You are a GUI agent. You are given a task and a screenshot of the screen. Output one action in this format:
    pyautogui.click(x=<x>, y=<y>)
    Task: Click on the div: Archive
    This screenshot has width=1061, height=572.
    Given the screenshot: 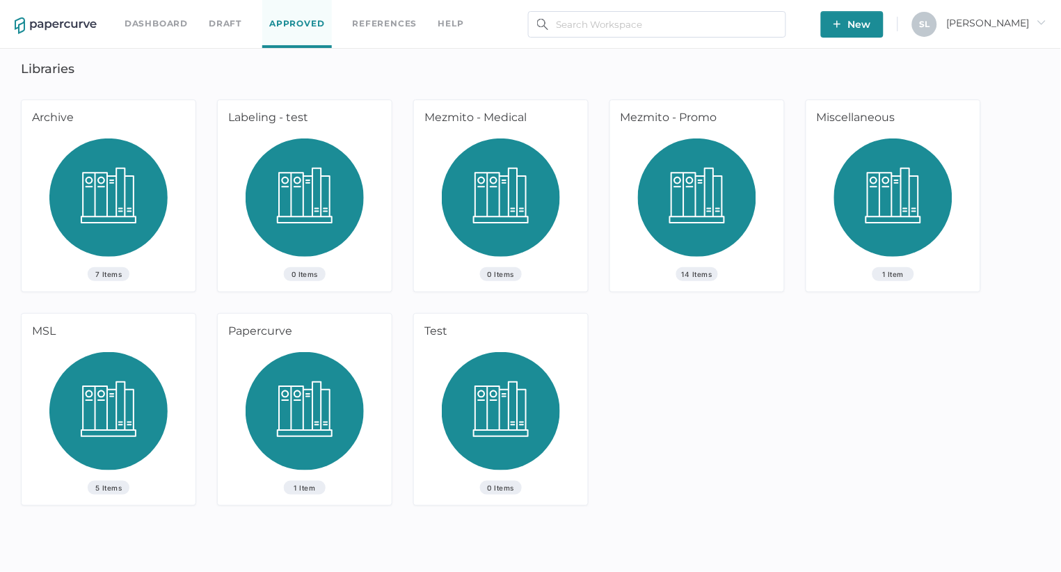 What is the action you would take?
    pyautogui.click(x=106, y=119)
    